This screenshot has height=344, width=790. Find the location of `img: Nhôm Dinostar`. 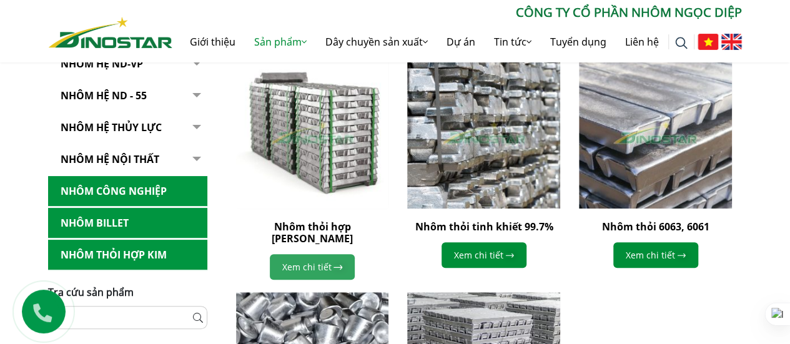

img: Nhôm Dinostar is located at coordinates (111, 32).